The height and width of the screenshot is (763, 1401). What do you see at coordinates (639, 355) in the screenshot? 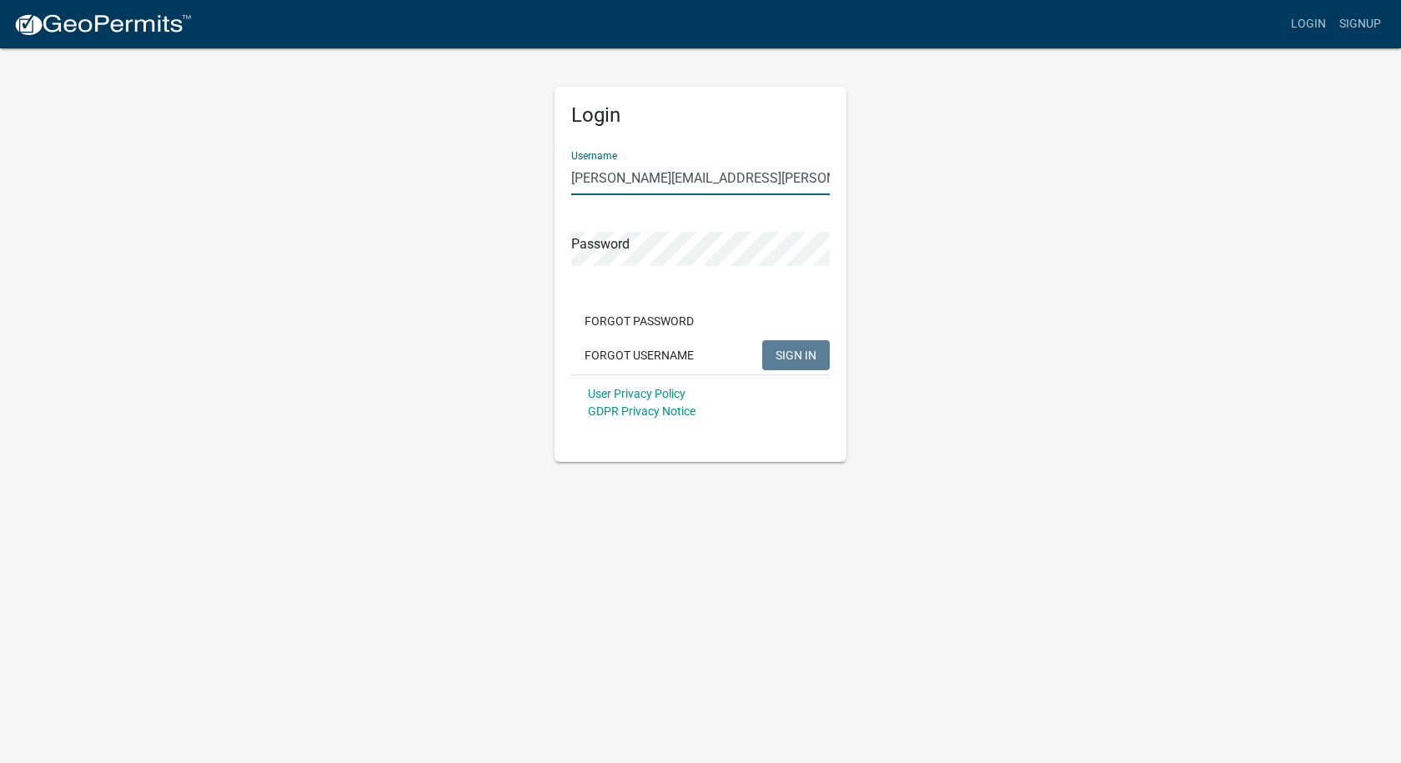
I see `button: Forgot Username` at bounding box center [639, 355].